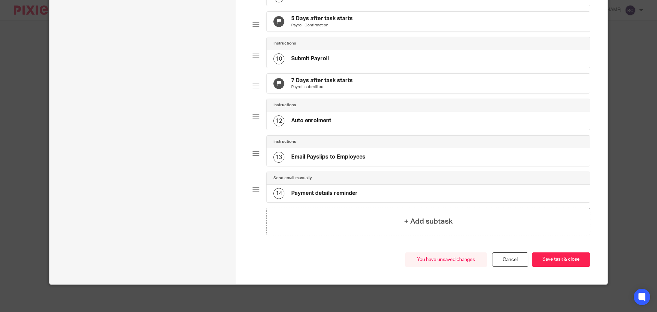 The image size is (657, 312). I want to click on p: Payroll submitted, so click(322, 87).